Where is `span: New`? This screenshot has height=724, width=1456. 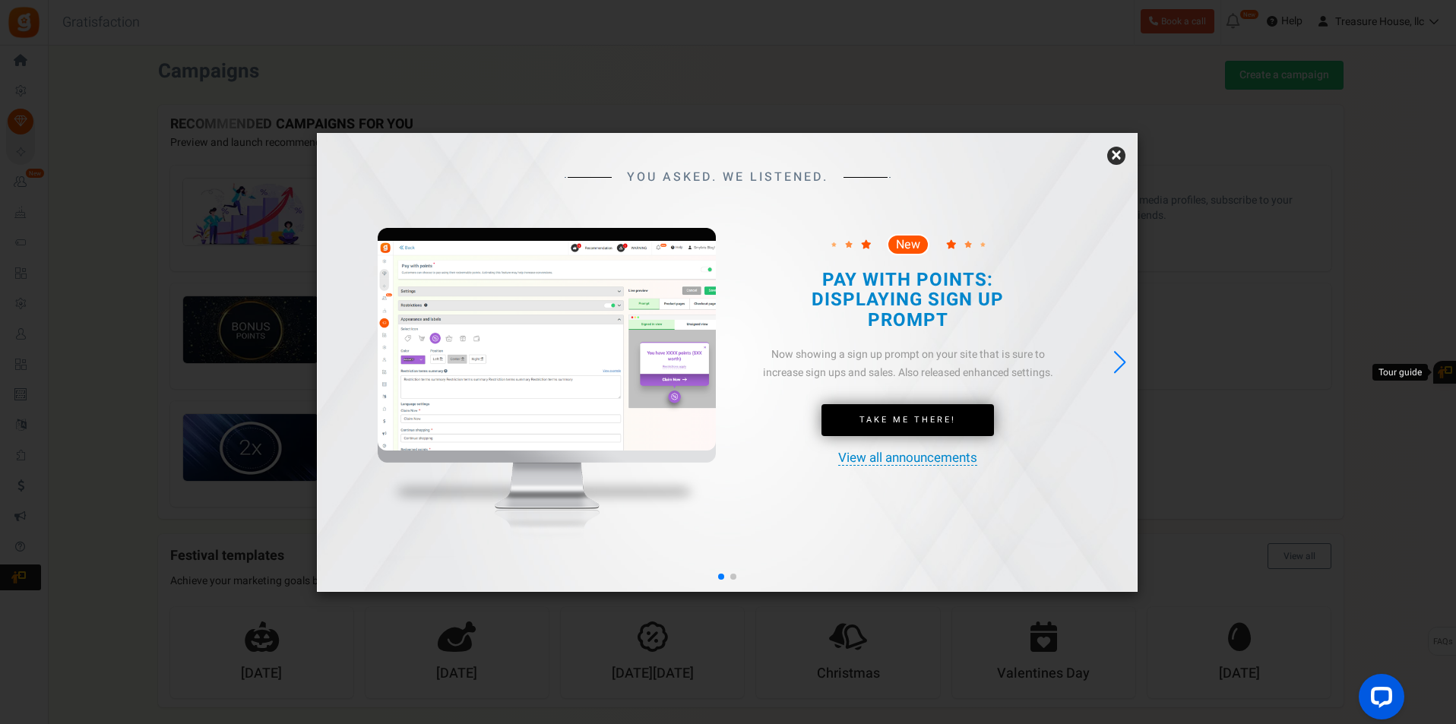
span: New is located at coordinates (908, 245).